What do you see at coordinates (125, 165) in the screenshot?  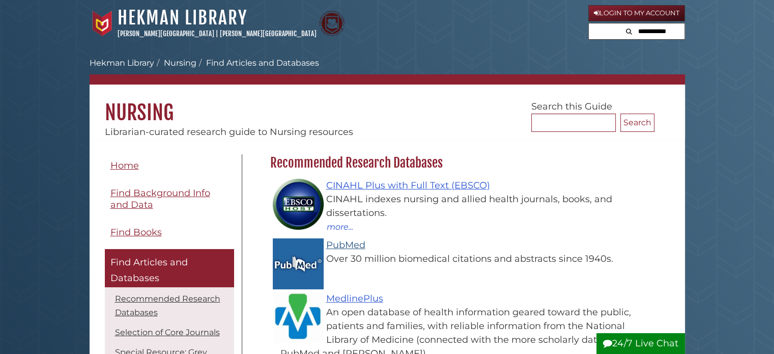 I see `span: Home` at bounding box center [125, 165].